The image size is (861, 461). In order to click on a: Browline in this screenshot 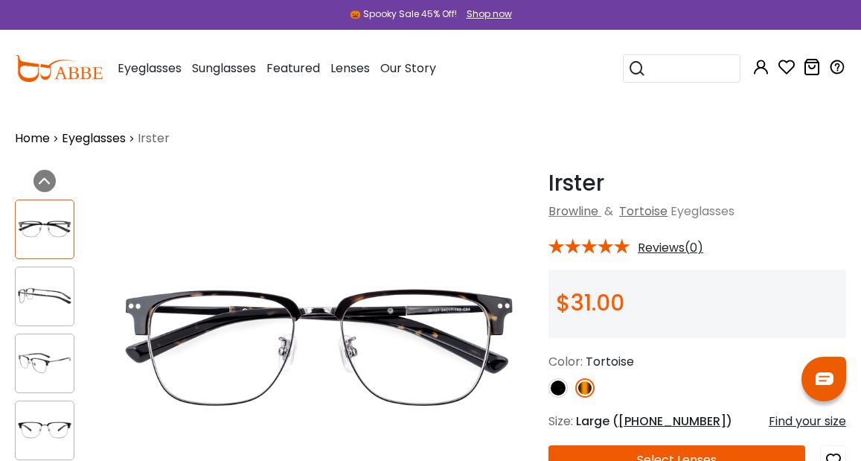, I will do `click(573, 211)`.